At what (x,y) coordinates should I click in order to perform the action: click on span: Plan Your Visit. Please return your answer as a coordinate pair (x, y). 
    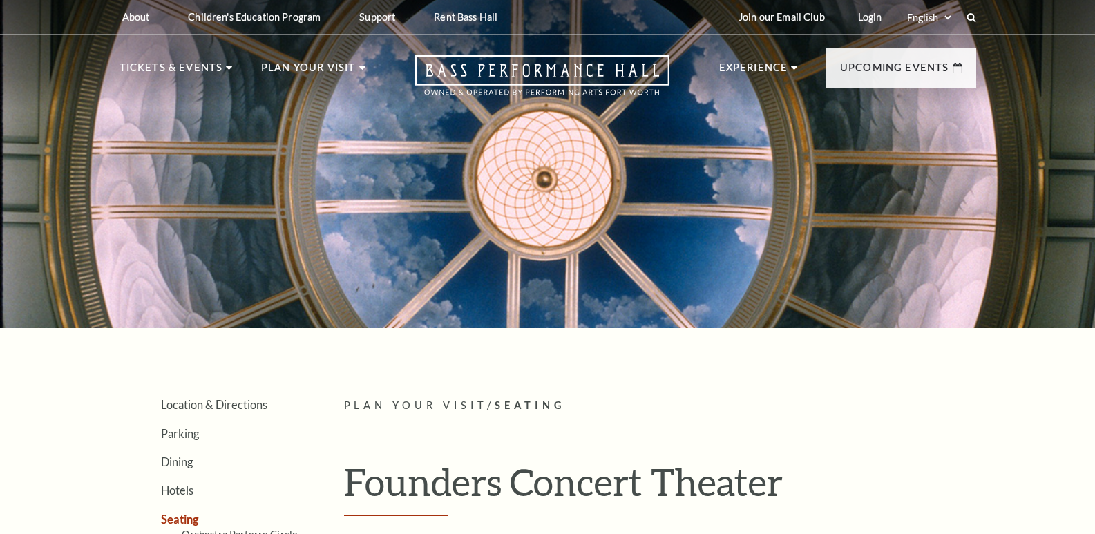
    Looking at the image, I should click on (416, 405).